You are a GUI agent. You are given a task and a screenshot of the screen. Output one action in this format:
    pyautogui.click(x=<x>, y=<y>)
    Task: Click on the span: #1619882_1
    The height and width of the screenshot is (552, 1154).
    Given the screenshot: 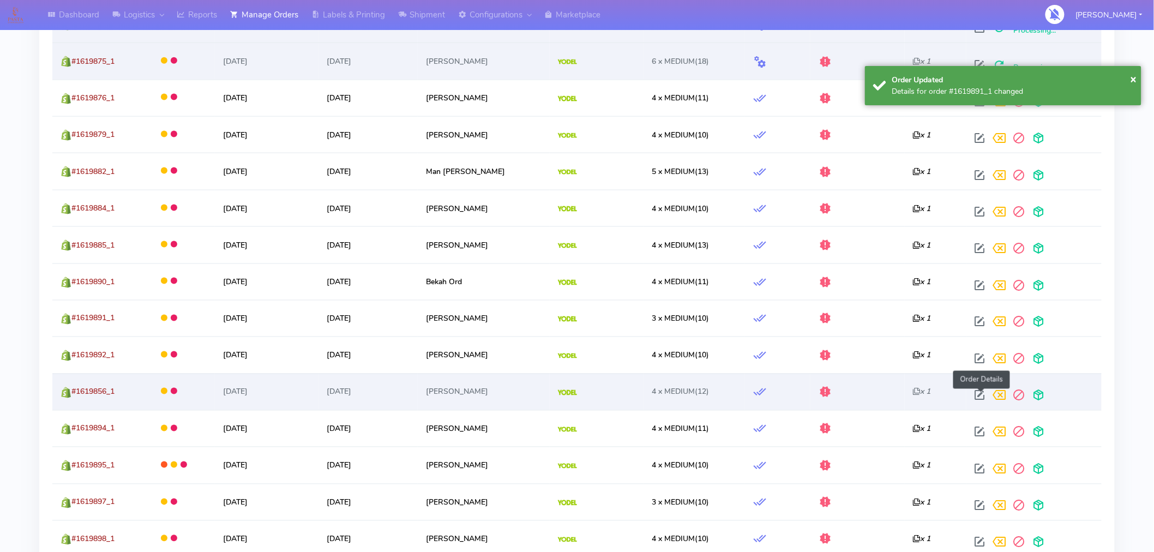 What is the action you would take?
    pyautogui.click(x=93, y=171)
    